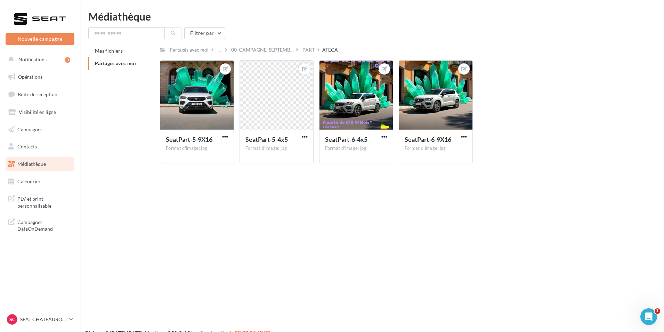  I want to click on span: SC, so click(12, 319).